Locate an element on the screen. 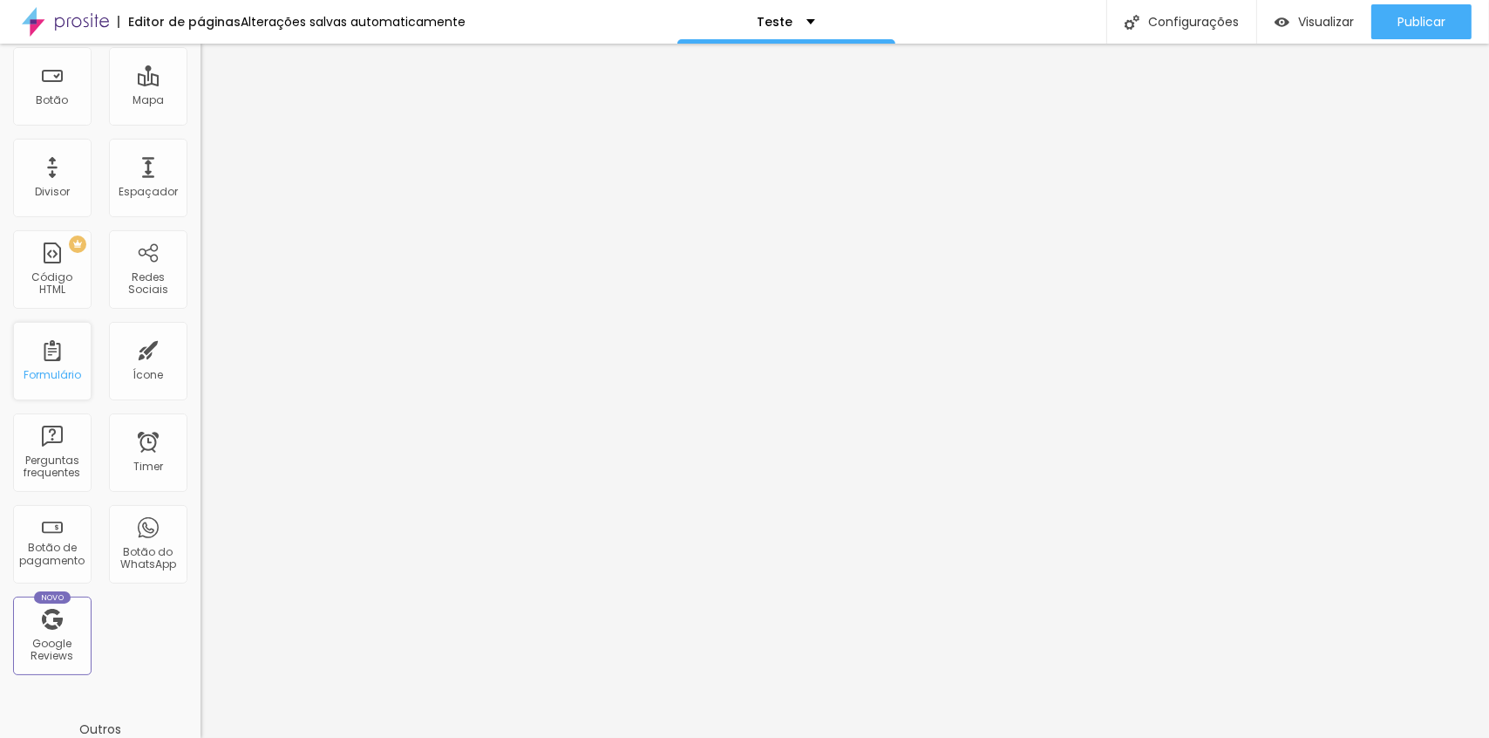 Image resolution: width=1489 pixels, height=738 pixels. div: Divisor is located at coordinates (52, 192).